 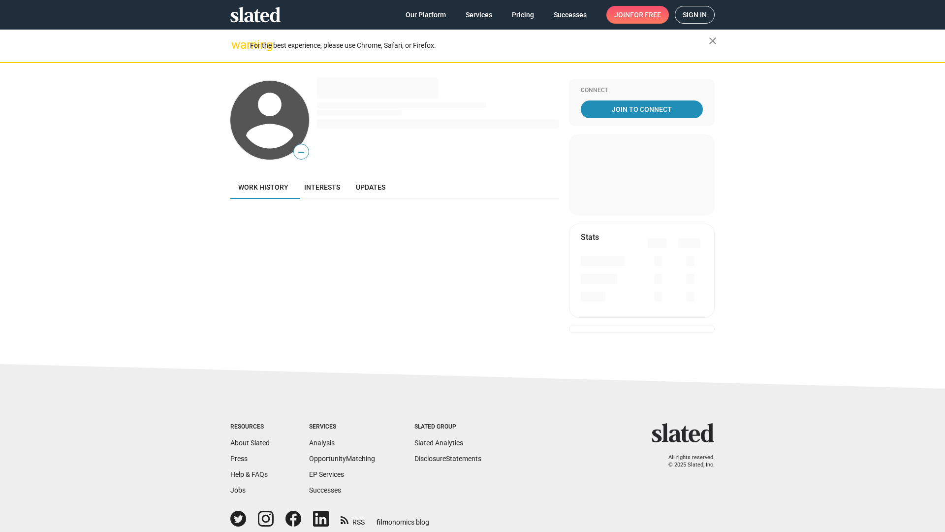 I want to click on a: Interests, so click(x=322, y=187).